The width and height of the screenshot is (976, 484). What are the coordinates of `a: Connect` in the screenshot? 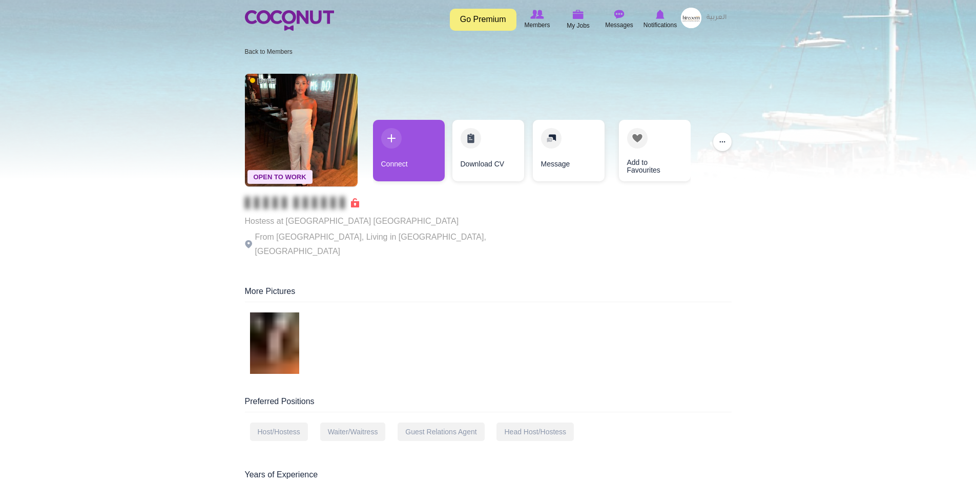 It's located at (409, 151).